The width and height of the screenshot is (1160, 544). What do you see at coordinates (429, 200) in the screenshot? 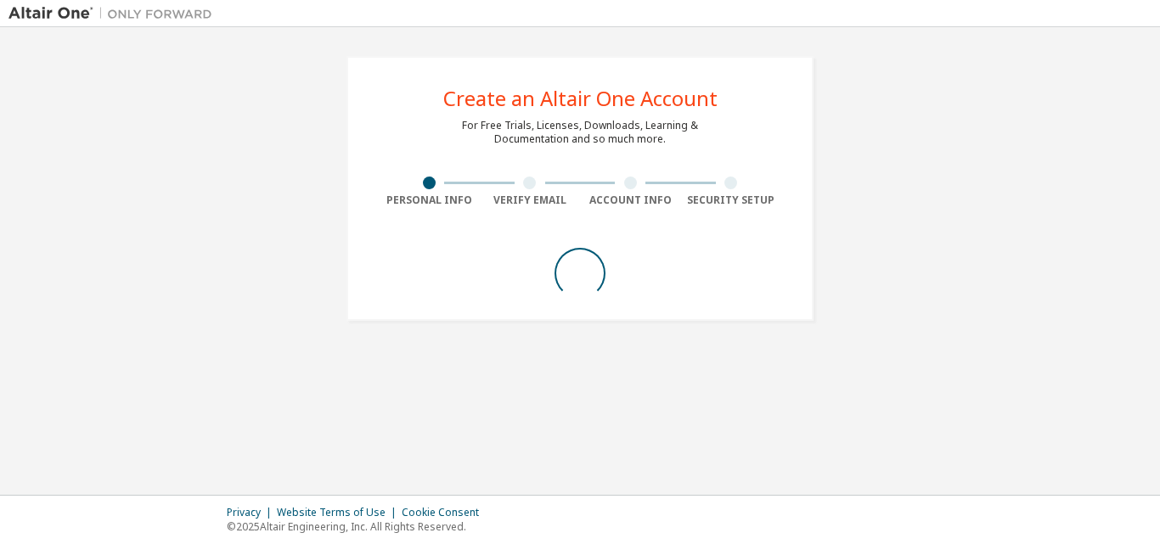
I see `div: Personal Info` at bounding box center [429, 200].